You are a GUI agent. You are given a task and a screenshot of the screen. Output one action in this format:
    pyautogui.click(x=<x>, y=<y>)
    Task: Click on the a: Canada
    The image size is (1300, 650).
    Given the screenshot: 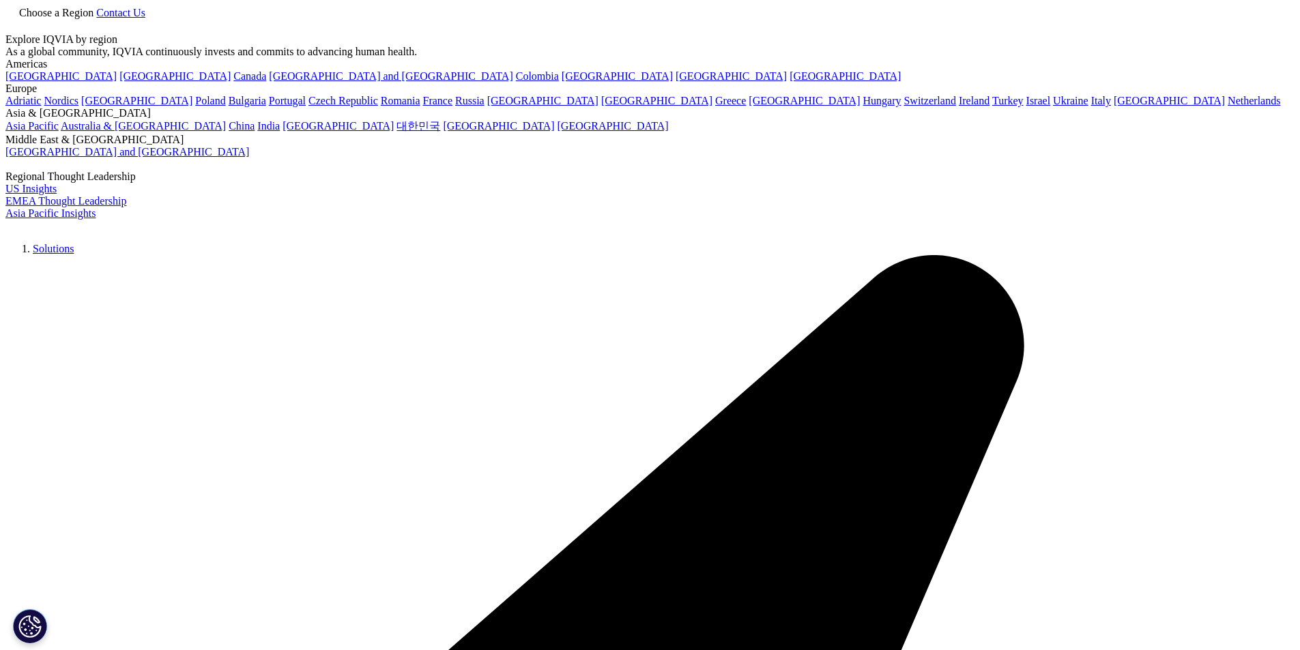 What is the action you would take?
    pyautogui.click(x=250, y=76)
    